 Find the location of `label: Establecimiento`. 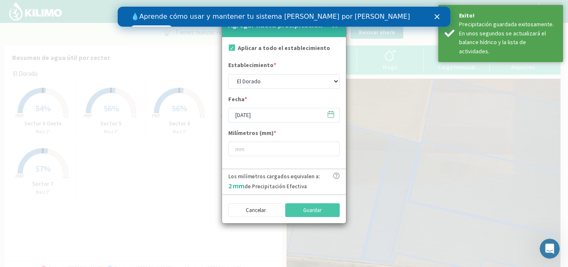

label: Establecimiento is located at coordinates (252, 66).